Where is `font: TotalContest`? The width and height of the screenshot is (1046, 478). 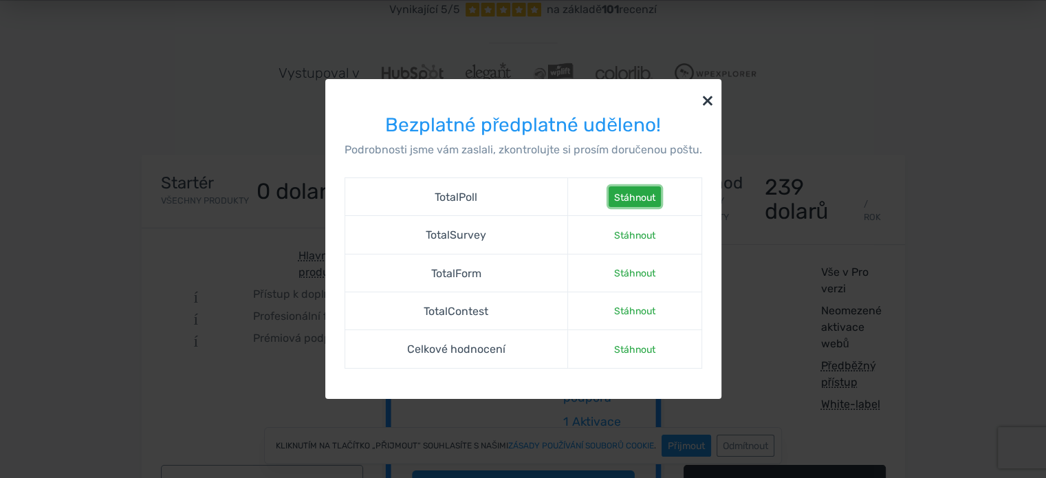
font: TotalContest is located at coordinates (456, 311).